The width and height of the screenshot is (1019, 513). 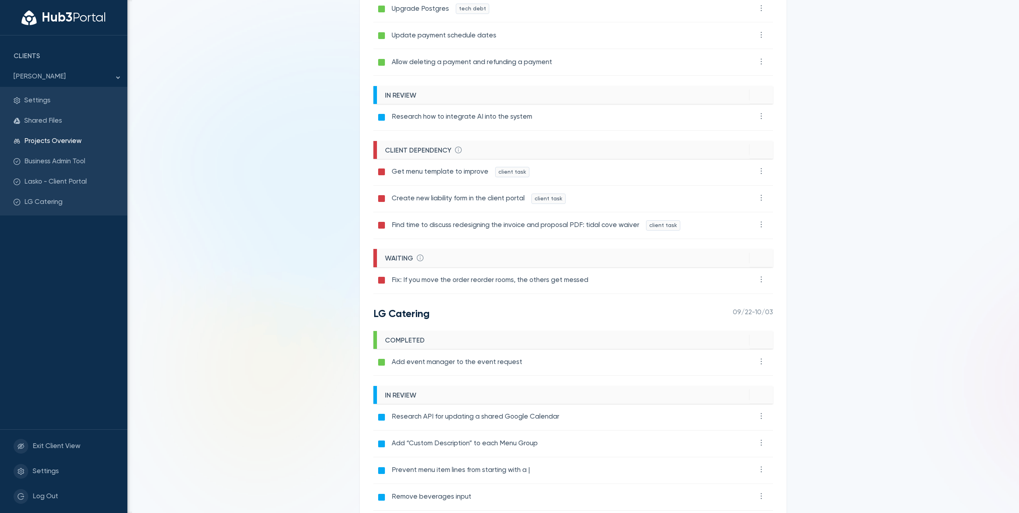 I want to click on span: Fix: If you move the order reorder rooms, the others get messed, so click(x=490, y=280).